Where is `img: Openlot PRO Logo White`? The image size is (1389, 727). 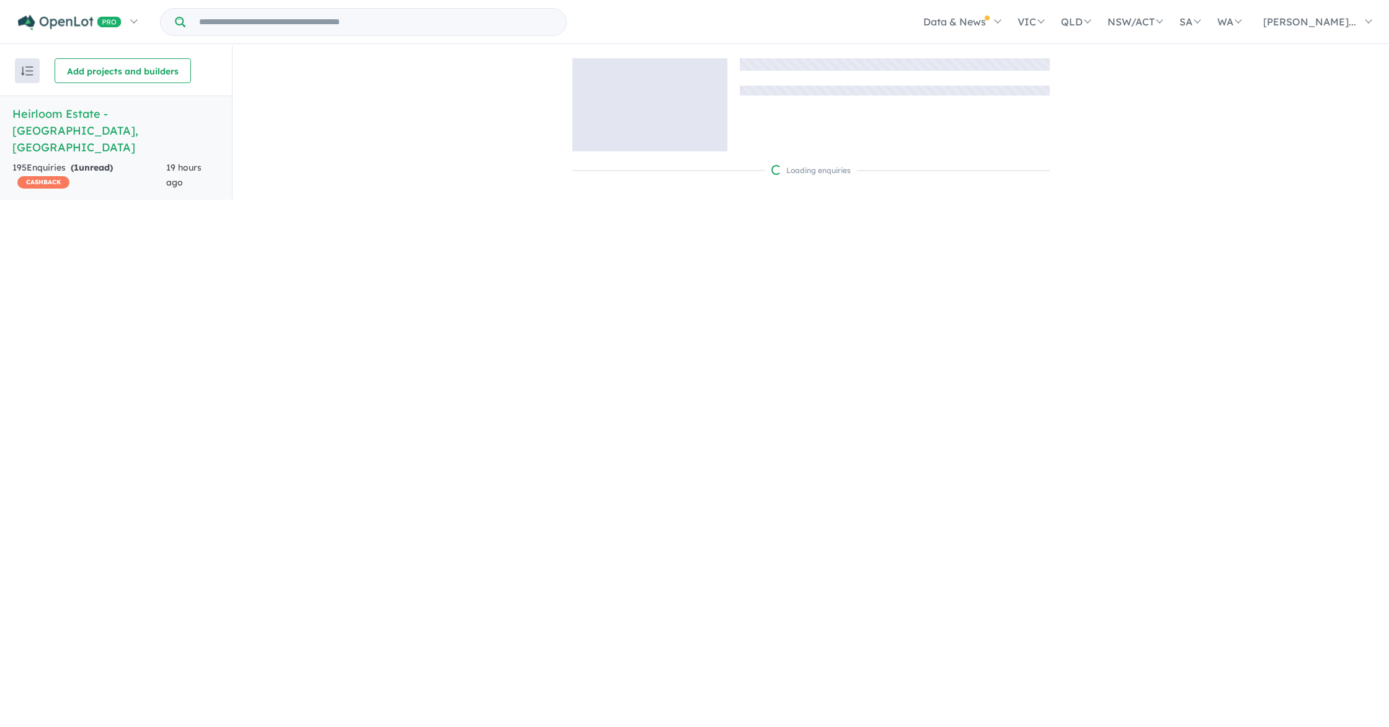
img: Openlot PRO Logo White is located at coordinates (69, 22).